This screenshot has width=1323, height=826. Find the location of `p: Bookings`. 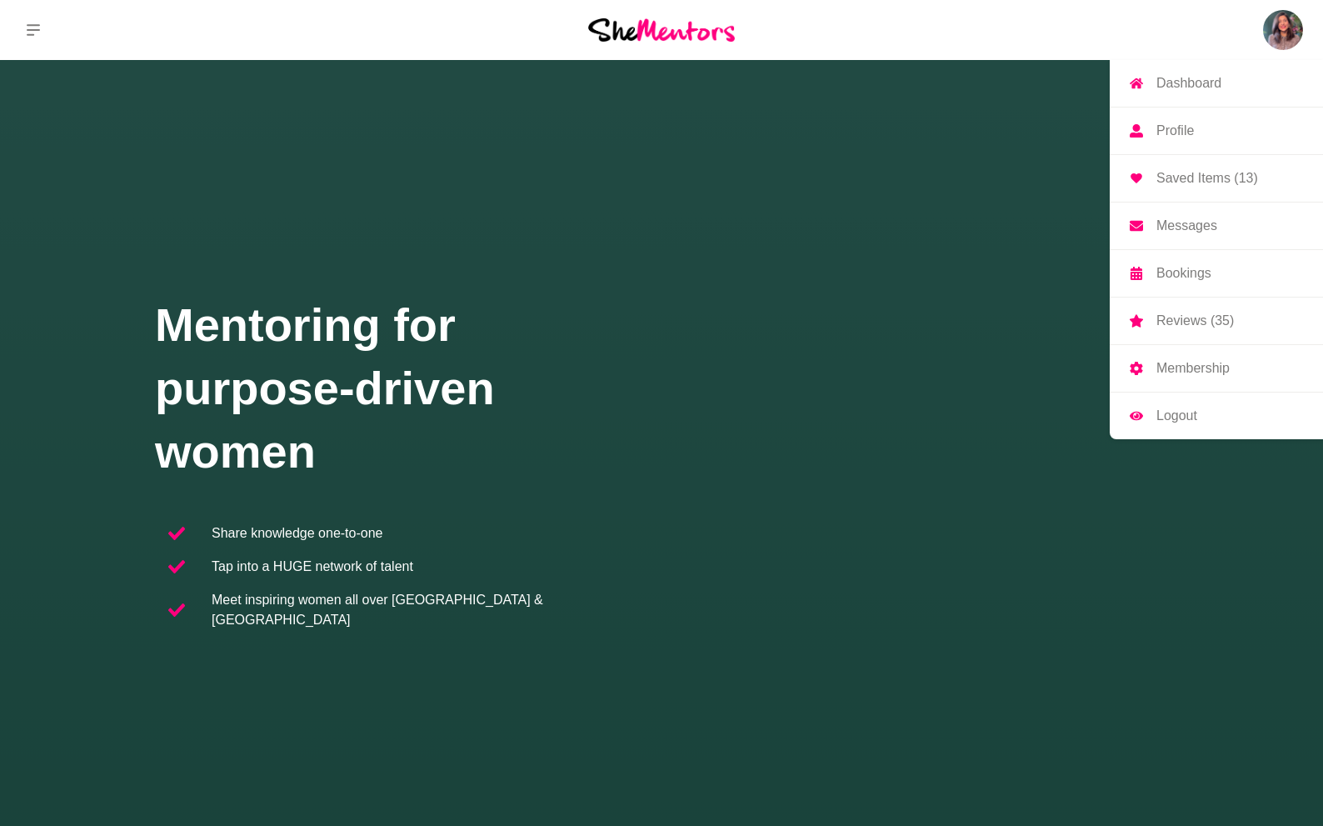

p: Bookings is located at coordinates (1184, 273).